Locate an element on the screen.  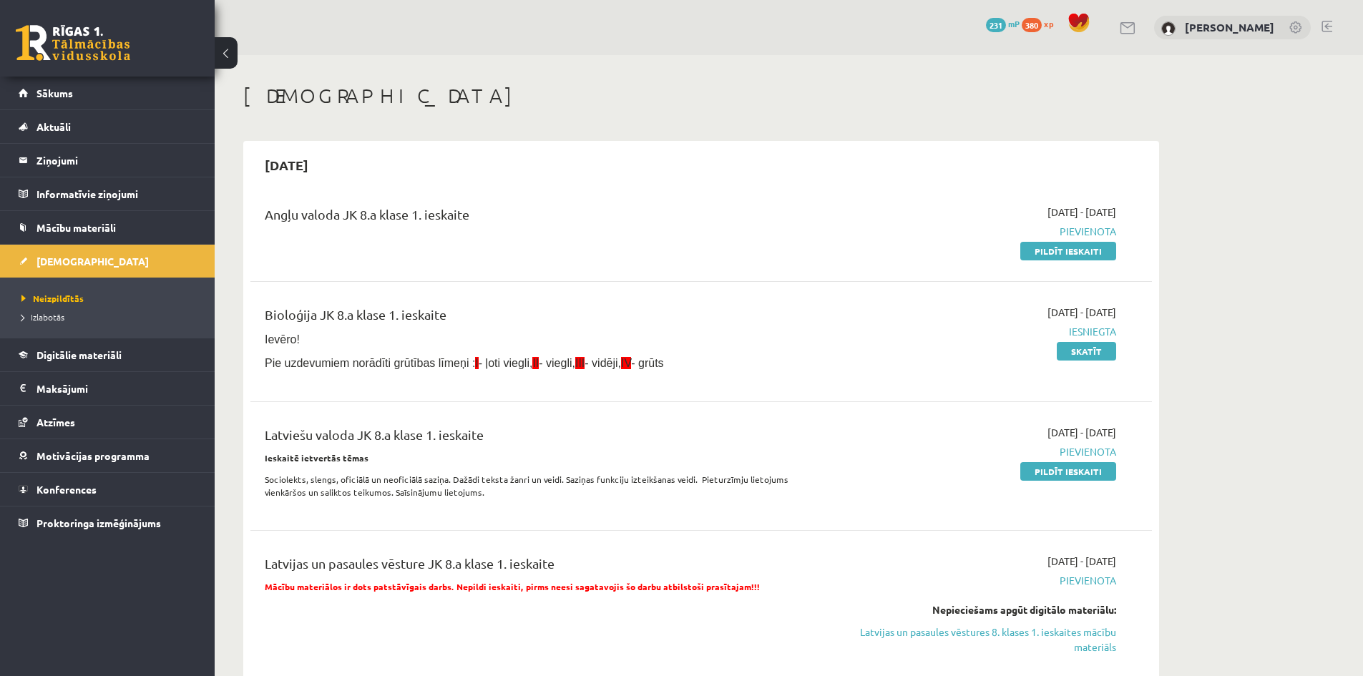
legend: Informatīvie ziņojumi is located at coordinates (117, 194).